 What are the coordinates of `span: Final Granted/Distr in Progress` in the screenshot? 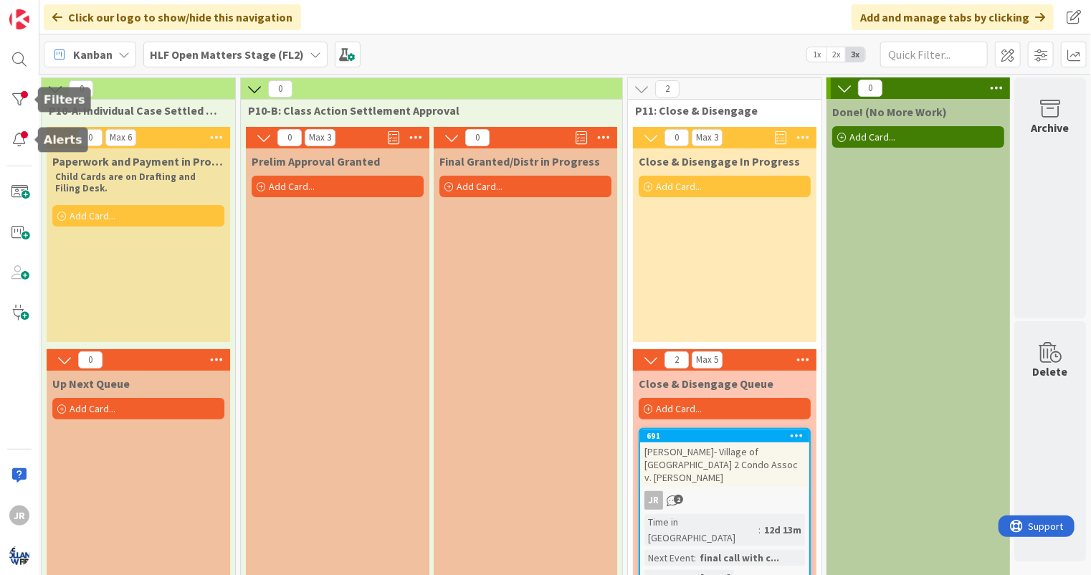 It's located at (520, 161).